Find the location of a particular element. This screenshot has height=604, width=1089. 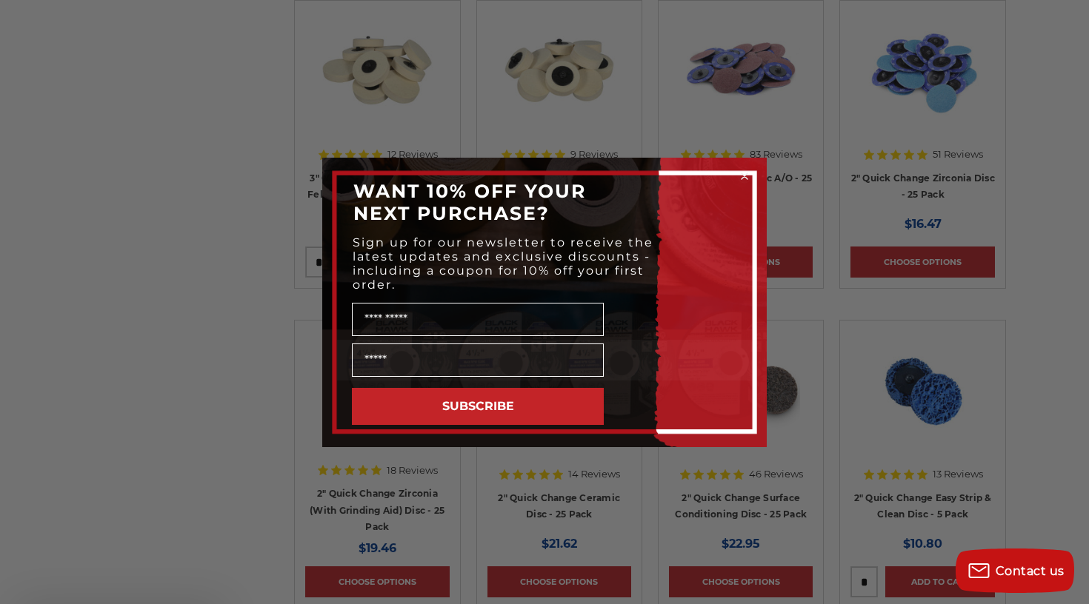

input: Email is located at coordinates (478, 360).